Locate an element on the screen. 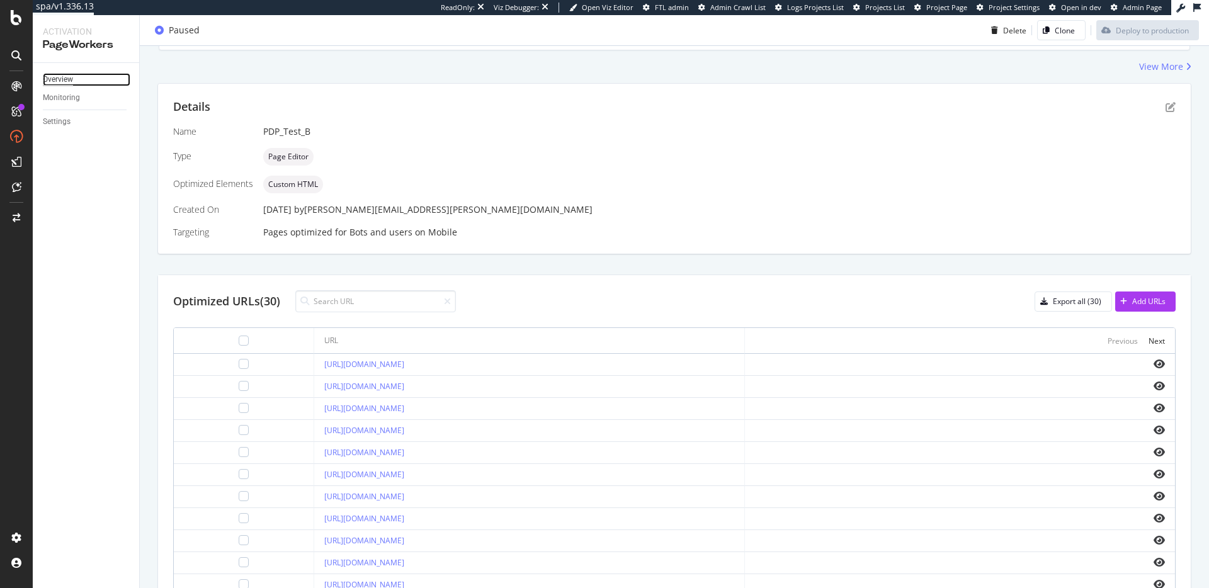 Image resolution: width=1209 pixels, height=588 pixels. div: Optimized Elements is located at coordinates (213, 184).